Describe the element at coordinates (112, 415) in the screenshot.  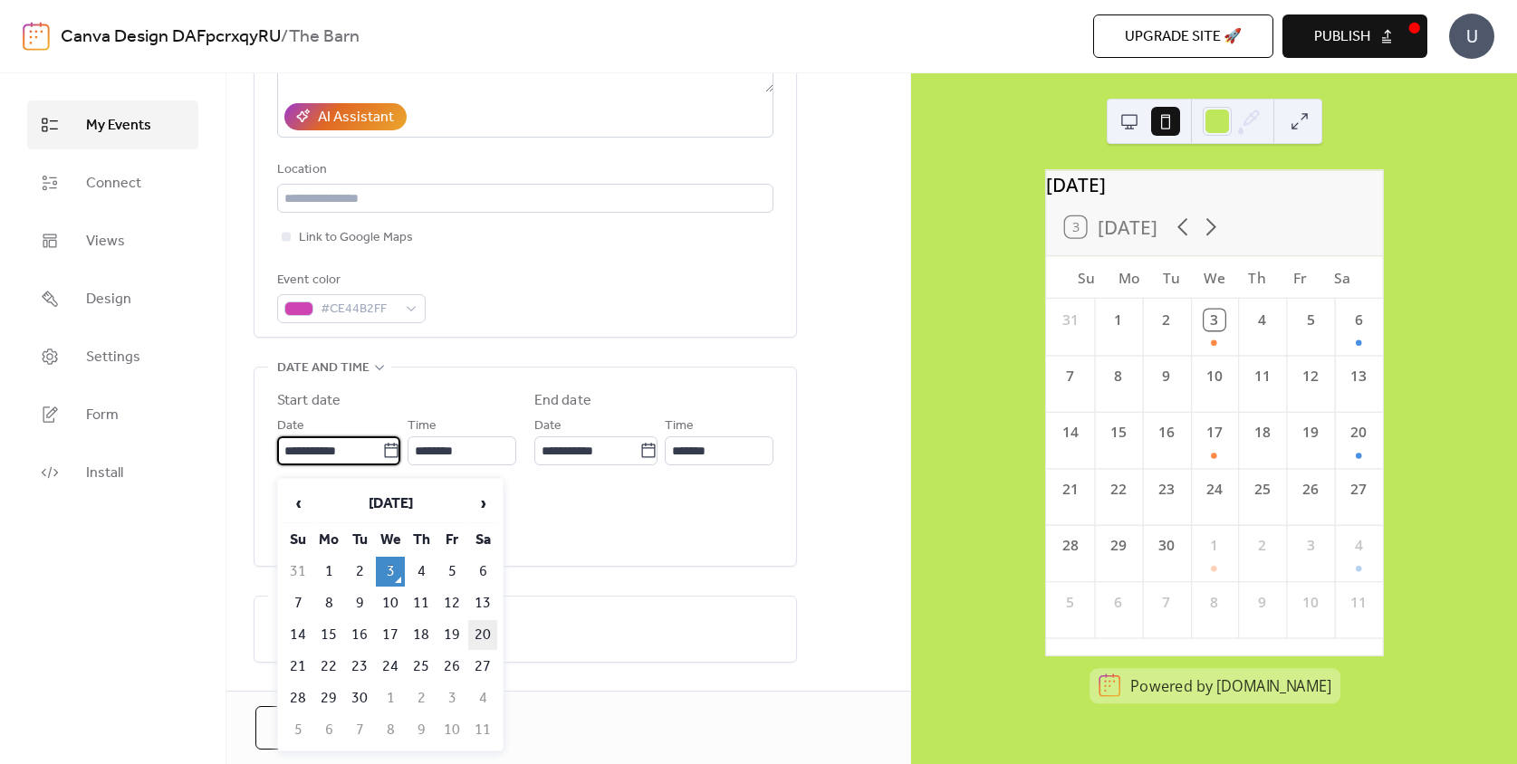
I see `a: Form` at that location.